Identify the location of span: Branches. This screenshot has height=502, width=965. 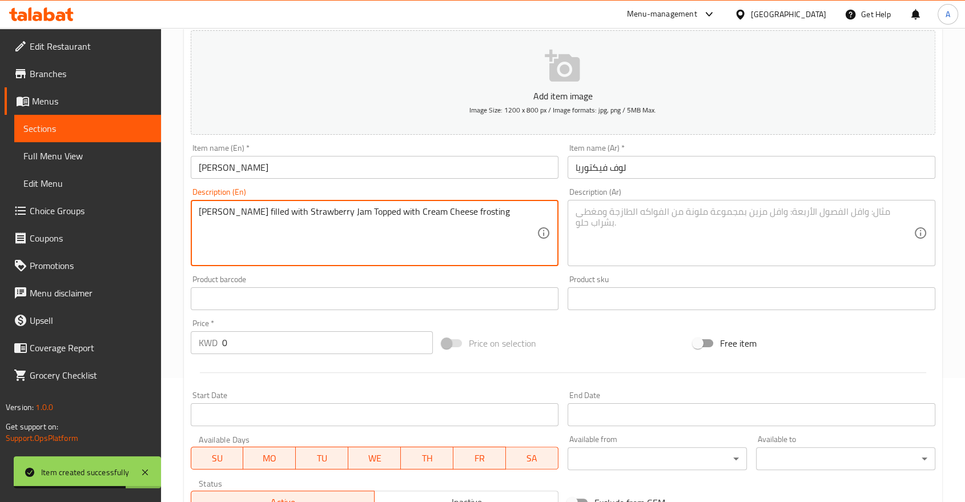
(91, 74).